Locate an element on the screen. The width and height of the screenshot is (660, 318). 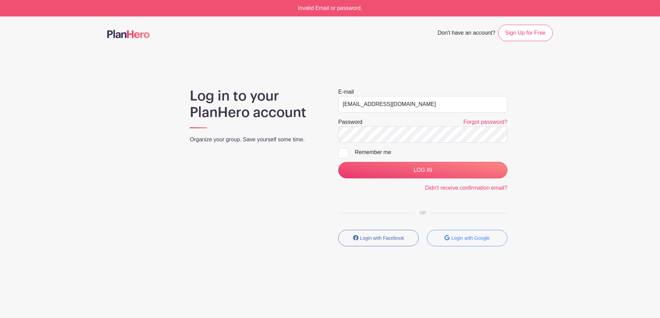
span: OR is located at coordinates (423, 213).